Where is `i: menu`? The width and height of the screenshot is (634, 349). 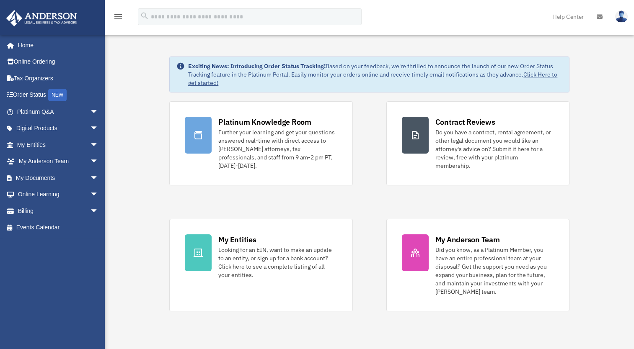 i: menu is located at coordinates (118, 17).